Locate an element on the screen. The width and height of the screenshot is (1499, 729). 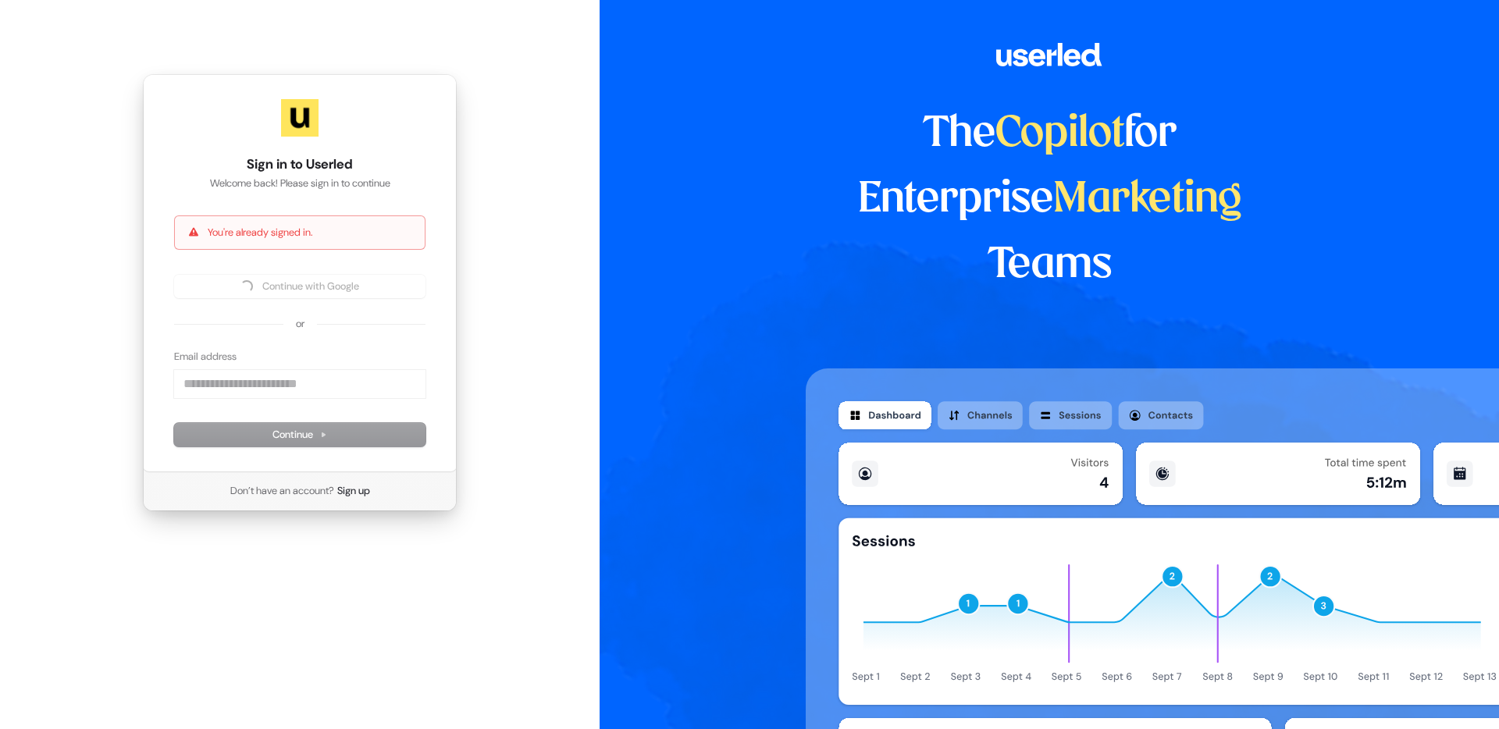
p: Welcome back! Please sign in to continue is located at coordinates (300, 183).